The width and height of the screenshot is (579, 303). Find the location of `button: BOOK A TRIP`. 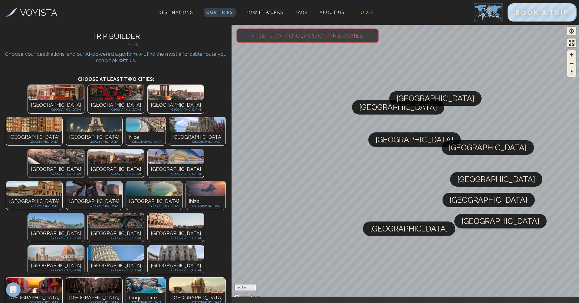

button: BOOK A TRIP is located at coordinates (542, 12).